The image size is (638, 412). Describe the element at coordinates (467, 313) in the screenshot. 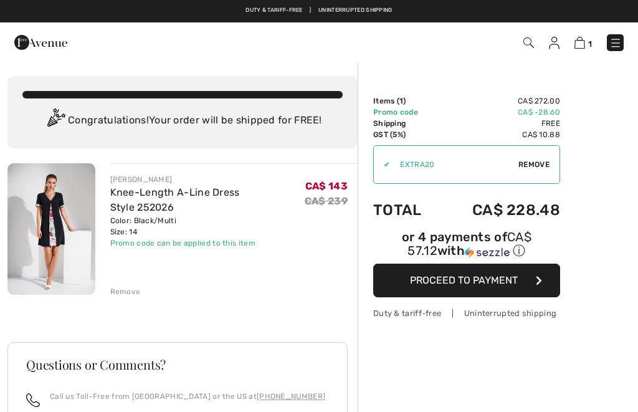

I see `div: Duty & tariff-free | Uninterrupted shipping` at that location.